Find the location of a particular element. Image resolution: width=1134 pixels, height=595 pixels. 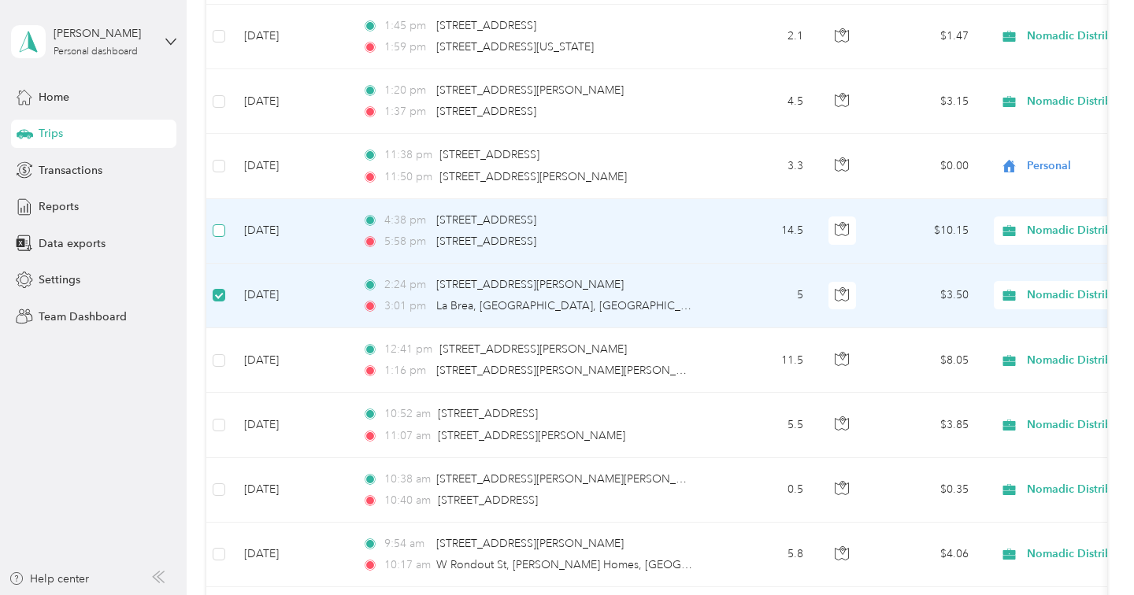

span: 1:20 pm is located at coordinates (406, 91).